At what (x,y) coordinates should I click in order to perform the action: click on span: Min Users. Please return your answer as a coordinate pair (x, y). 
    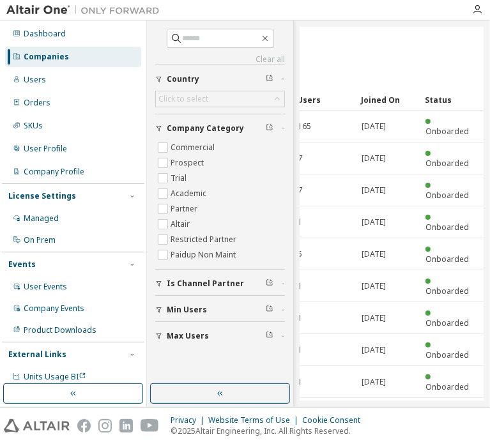
    Looking at the image, I should click on (186, 310).